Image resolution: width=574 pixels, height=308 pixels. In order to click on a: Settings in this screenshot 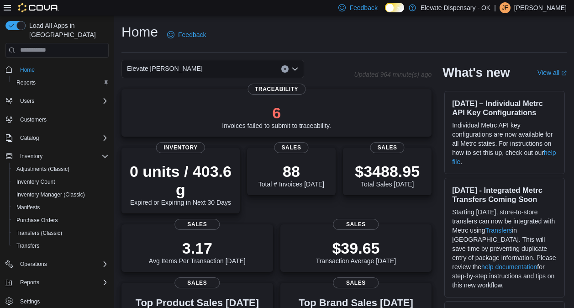, I will do `click(30, 301)`.